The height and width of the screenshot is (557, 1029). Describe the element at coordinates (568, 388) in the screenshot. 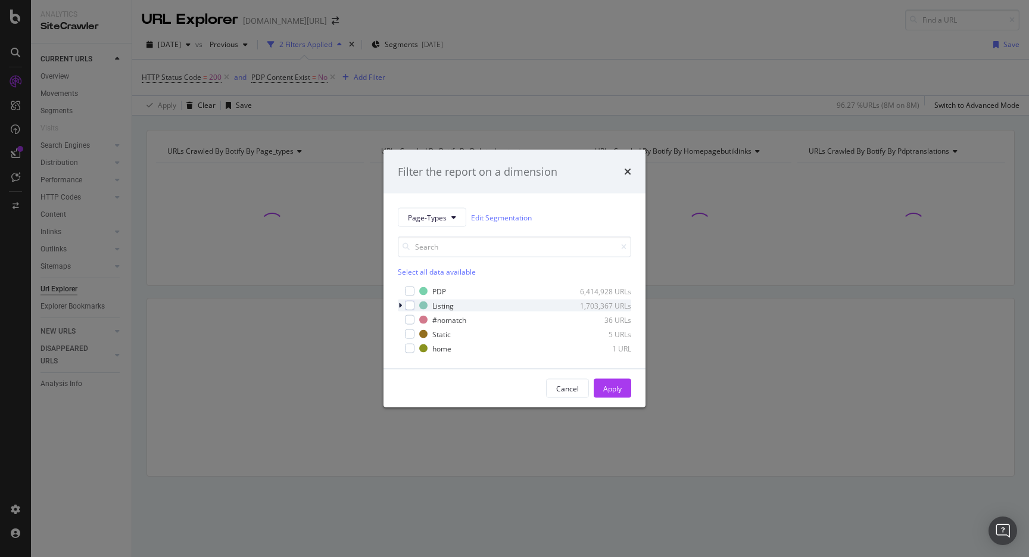

I see `div: Cancel` at that location.